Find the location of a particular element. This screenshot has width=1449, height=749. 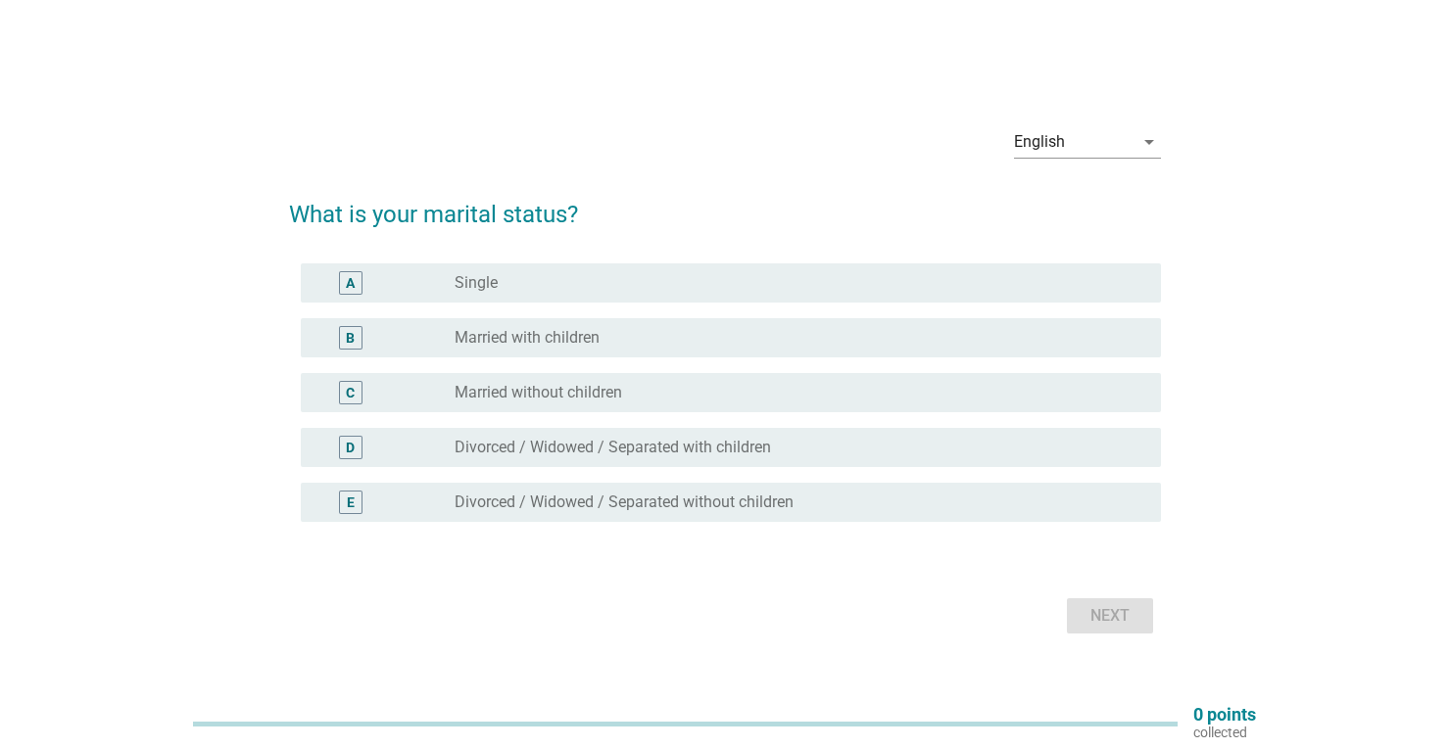

div: B is located at coordinates (350, 337).